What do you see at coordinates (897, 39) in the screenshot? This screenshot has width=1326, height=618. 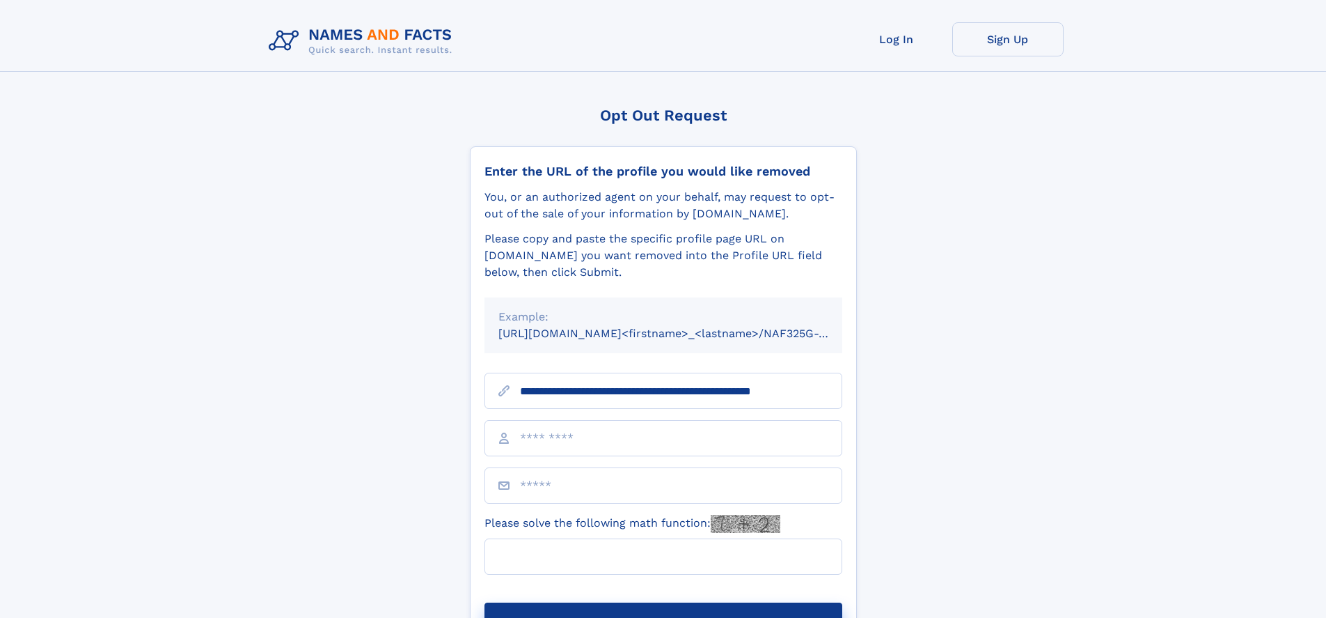 I see `a: Log In` at bounding box center [897, 39].